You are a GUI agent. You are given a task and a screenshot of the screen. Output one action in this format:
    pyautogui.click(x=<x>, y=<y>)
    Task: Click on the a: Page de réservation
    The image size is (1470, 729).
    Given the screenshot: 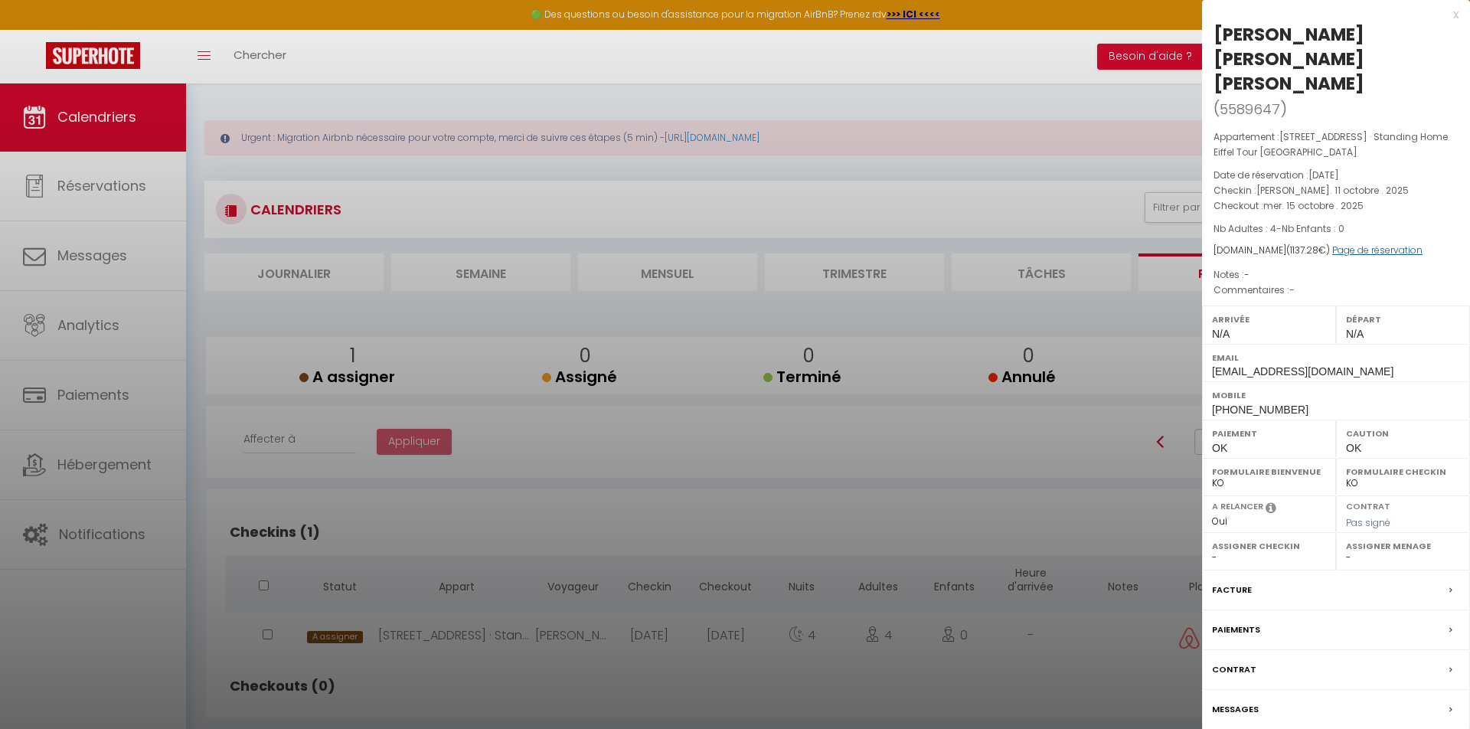 What is the action you would take?
    pyautogui.click(x=1378, y=250)
    